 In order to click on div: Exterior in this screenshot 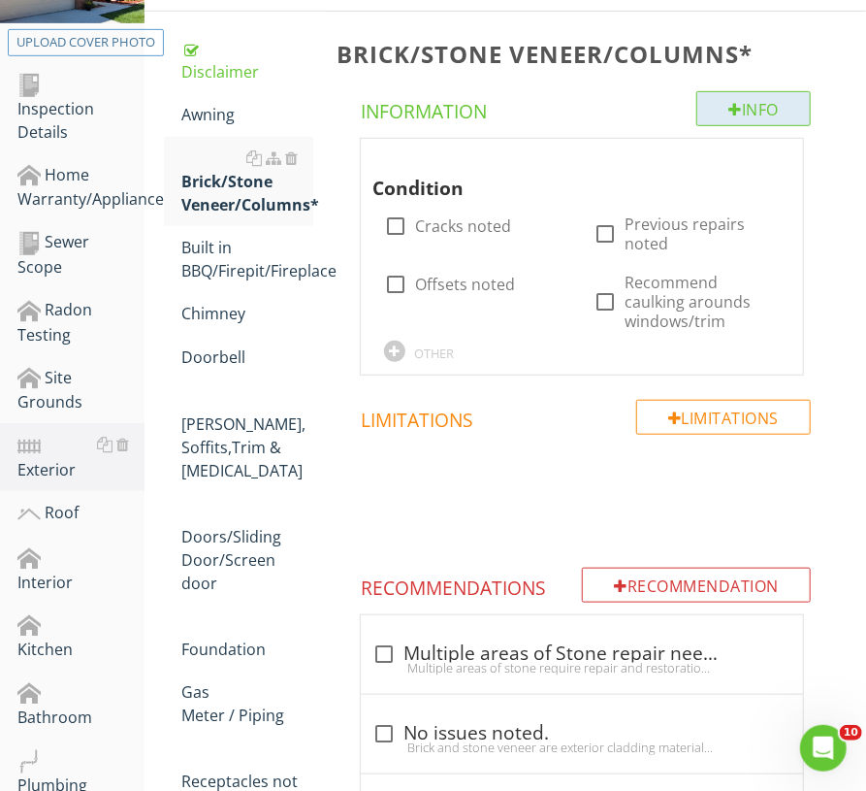, I will do `click(81, 457)`.